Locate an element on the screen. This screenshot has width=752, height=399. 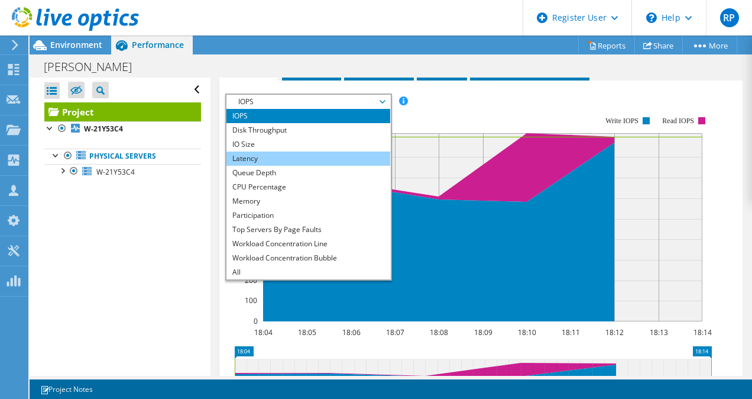
text: 18:04 is located at coordinates (263, 332).